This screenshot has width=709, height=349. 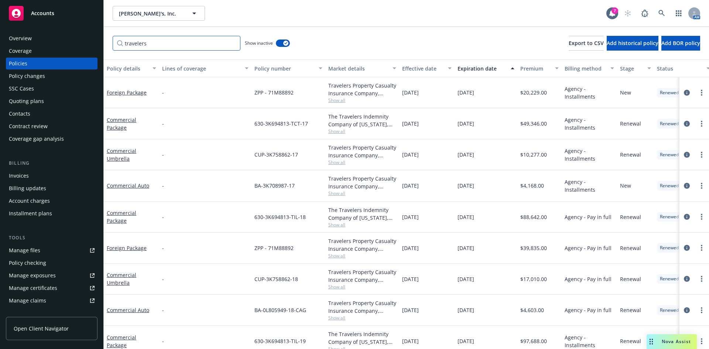 What do you see at coordinates (30, 214) in the screenshot?
I see `div: Installment plans` at bounding box center [30, 214].